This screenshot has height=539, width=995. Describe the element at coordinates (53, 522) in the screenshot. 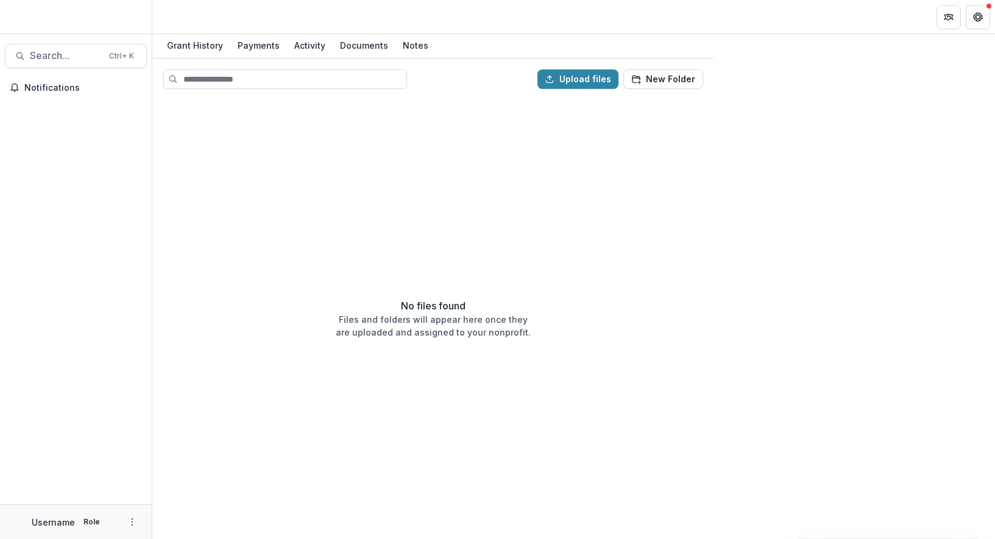

I see `p: Username` at that location.